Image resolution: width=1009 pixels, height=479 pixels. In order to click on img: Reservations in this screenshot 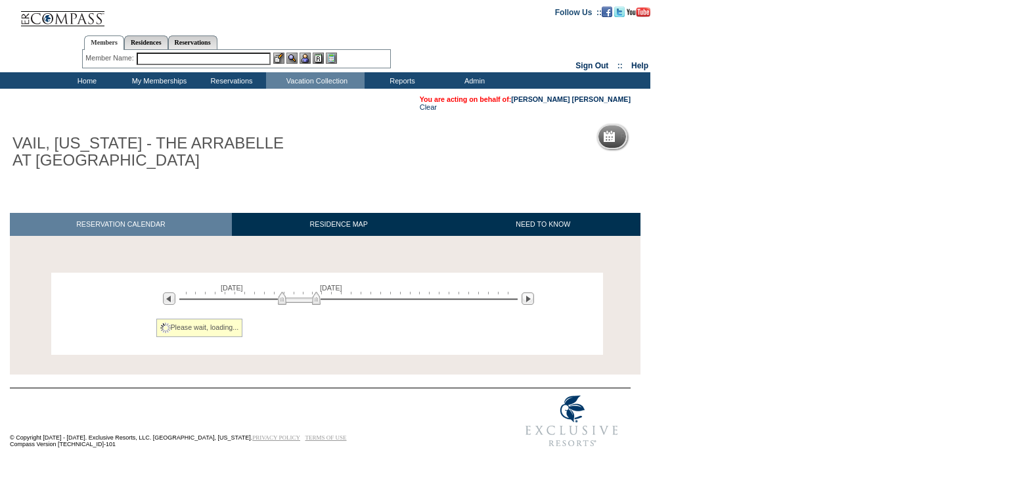, I will do `click(318, 58)`.